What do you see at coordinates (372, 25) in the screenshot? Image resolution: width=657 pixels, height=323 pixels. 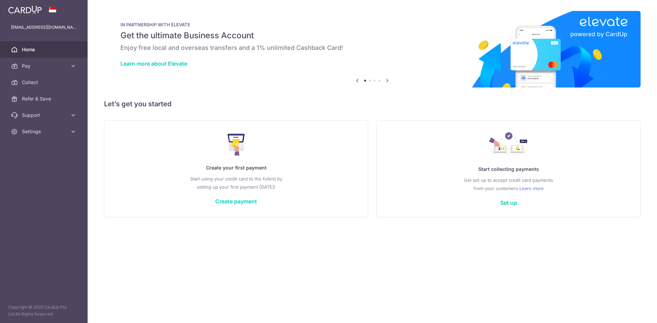 I see `p: IN PARTNERSHIP WITH ELEVATE` at bounding box center [372, 25].